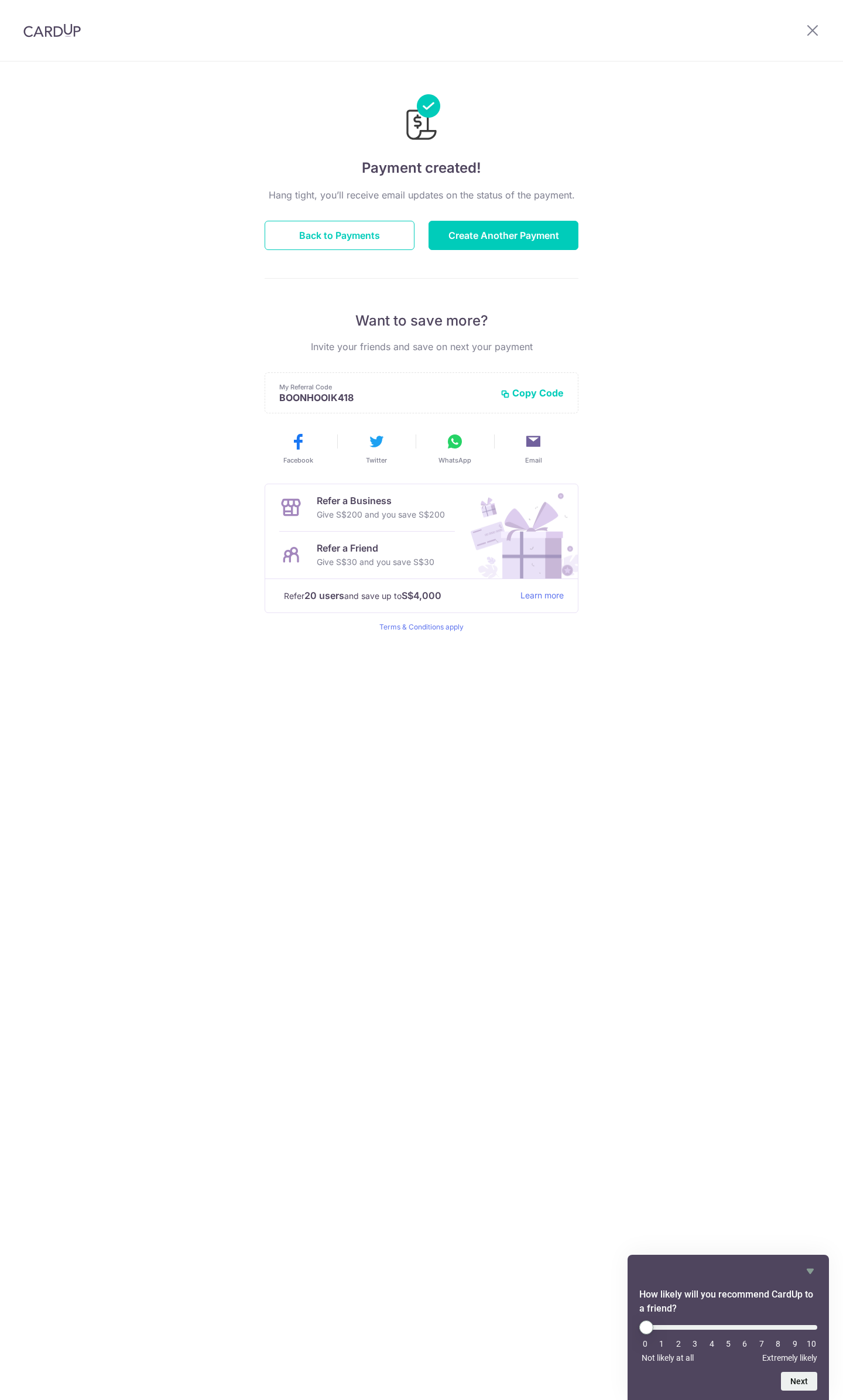 This screenshot has width=843, height=1400. I want to click on button: Next question, so click(800, 1381).